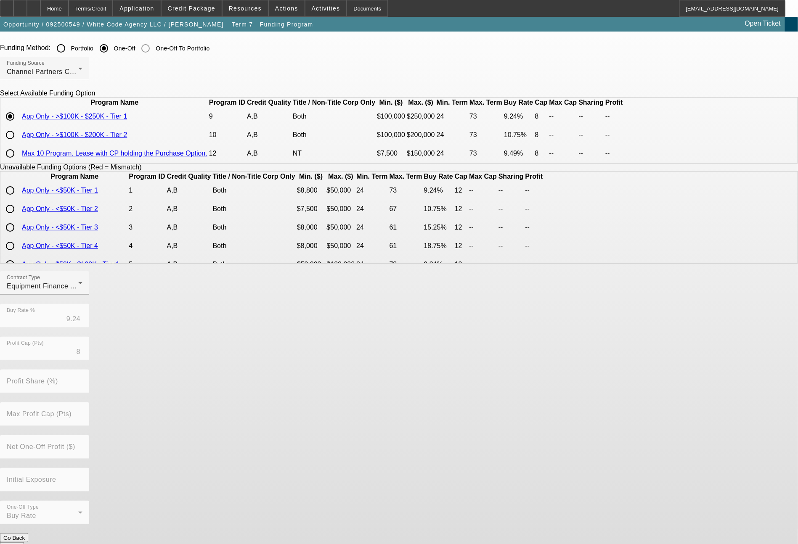 This screenshot has height=544, width=798. Describe the element at coordinates (245, 8) in the screenshot. I see `span: Resources` at that location.